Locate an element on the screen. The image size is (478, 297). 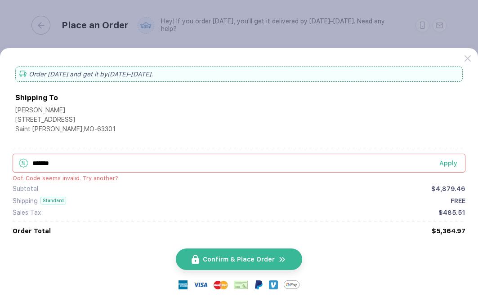
span: Confirm & Place Order is located at coordinates (239, 260).